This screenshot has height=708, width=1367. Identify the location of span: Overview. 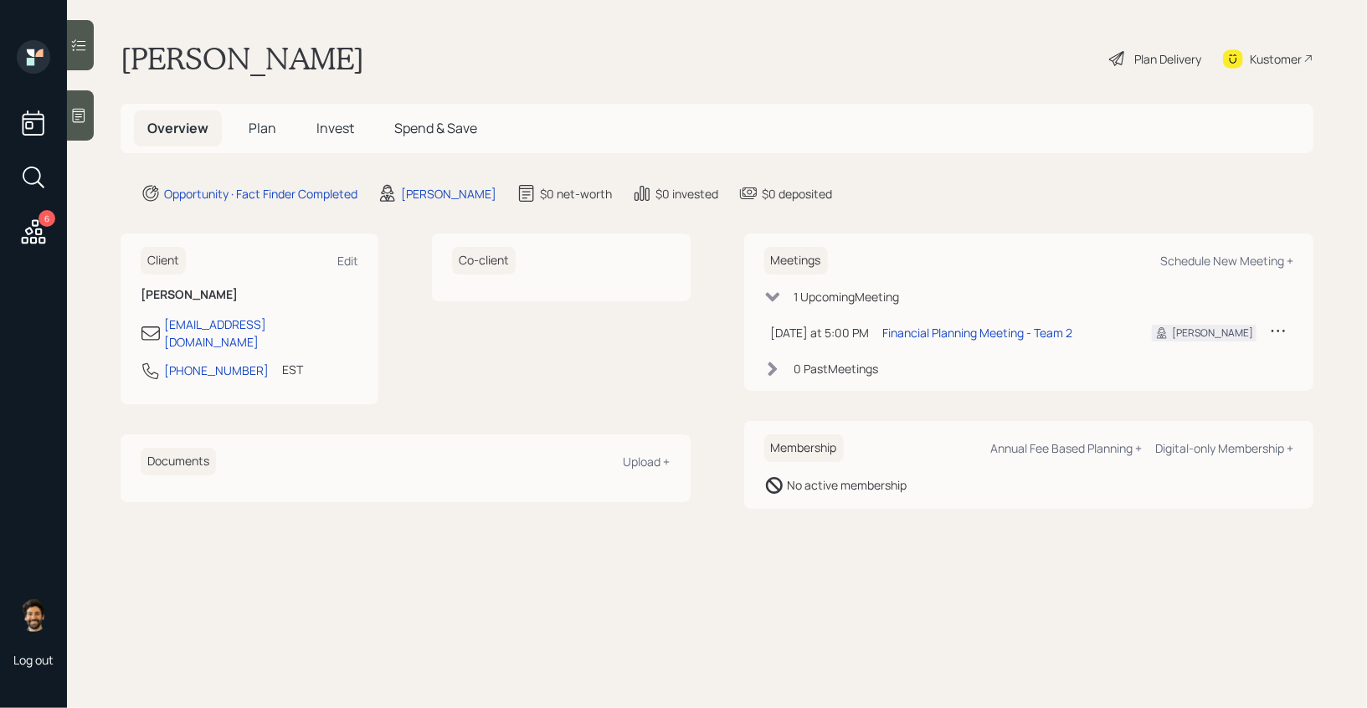
(177, 128).